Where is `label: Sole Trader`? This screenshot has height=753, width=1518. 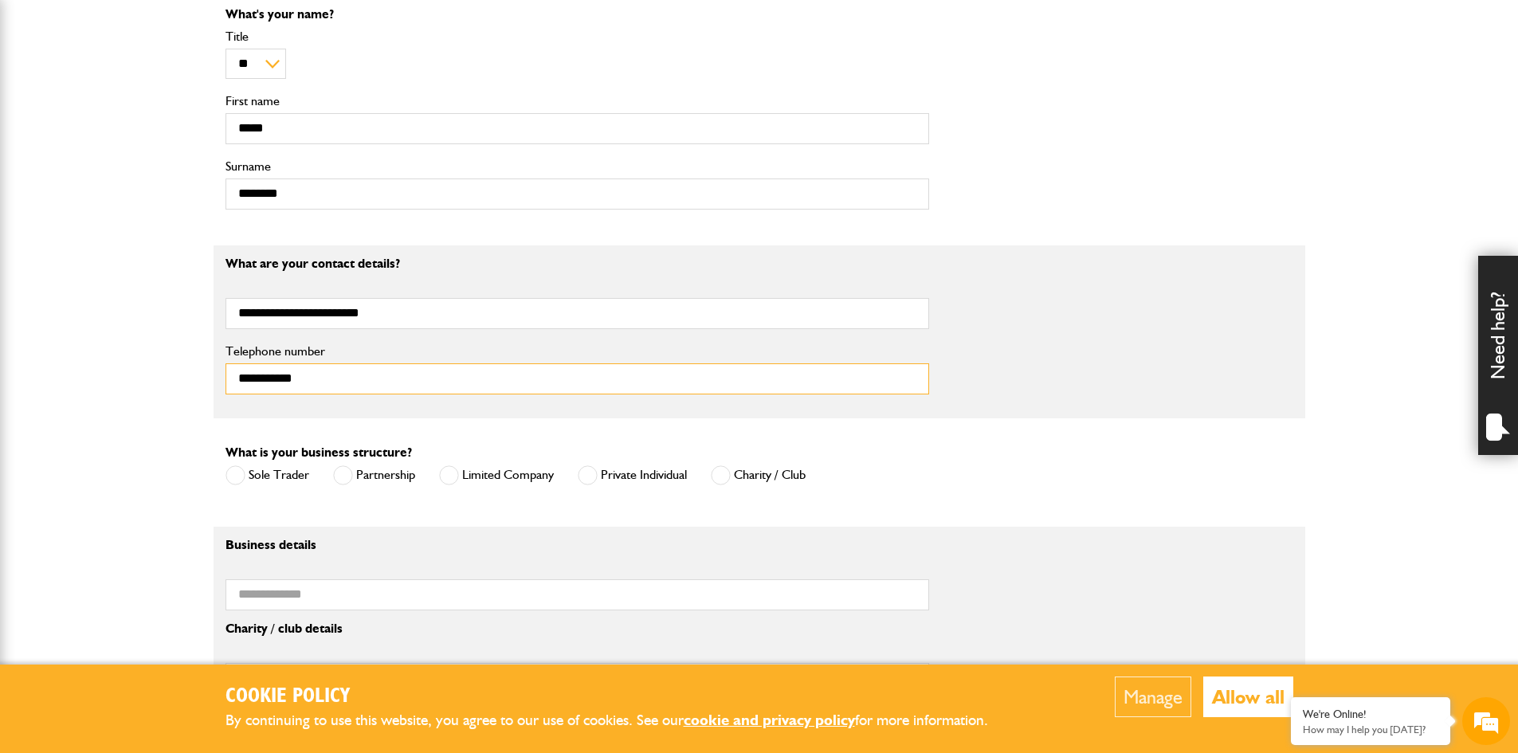
label: Sole Trader is located at coordinates (267, 475).